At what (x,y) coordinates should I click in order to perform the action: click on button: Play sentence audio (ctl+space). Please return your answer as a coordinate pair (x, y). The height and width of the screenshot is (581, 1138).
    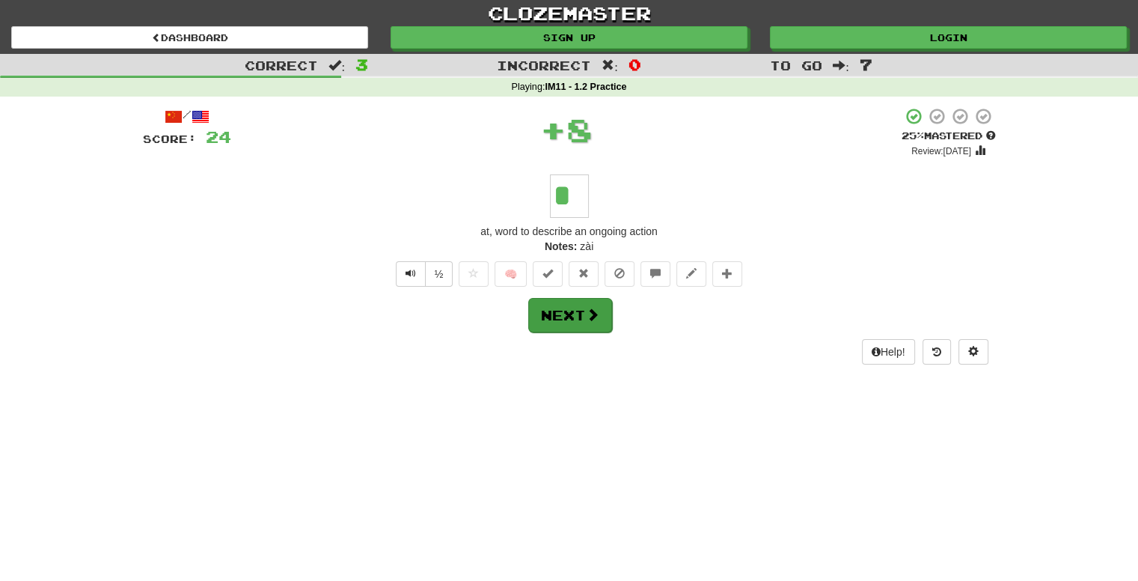
    Looking at the image, I should click on (411, 274).